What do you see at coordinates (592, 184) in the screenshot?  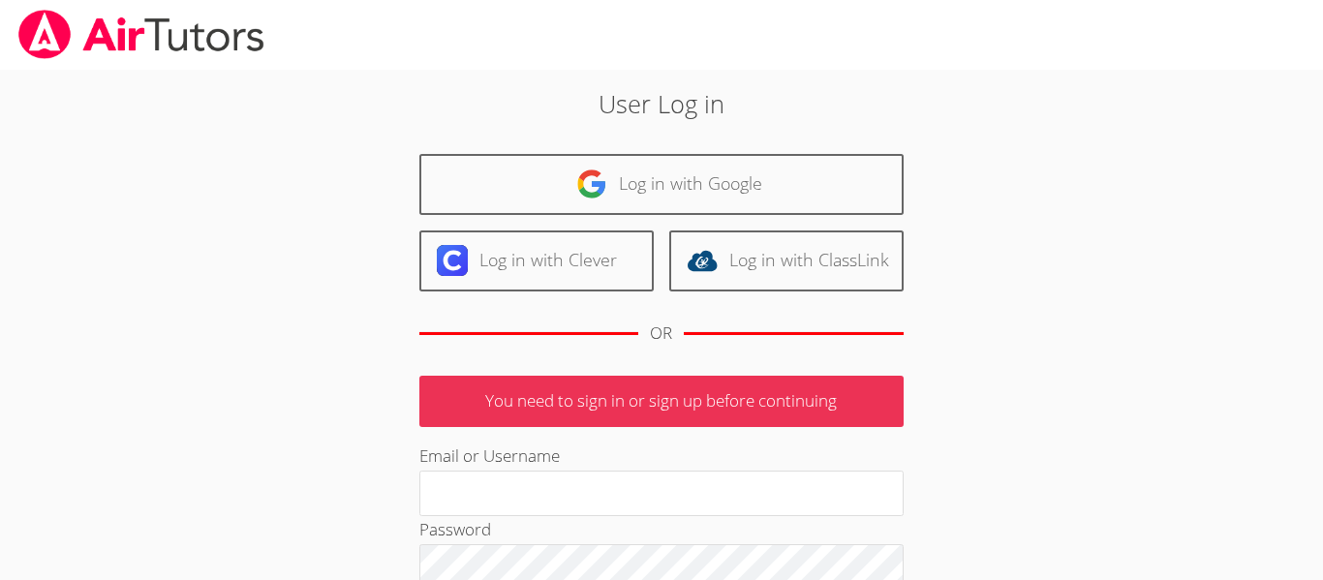 I see `img: google-logo-50288ca7cdecda66e5e0955fdab243c47b7ad437acaf1139b6f446037453330a.svg` at bounding box center [592, 184].